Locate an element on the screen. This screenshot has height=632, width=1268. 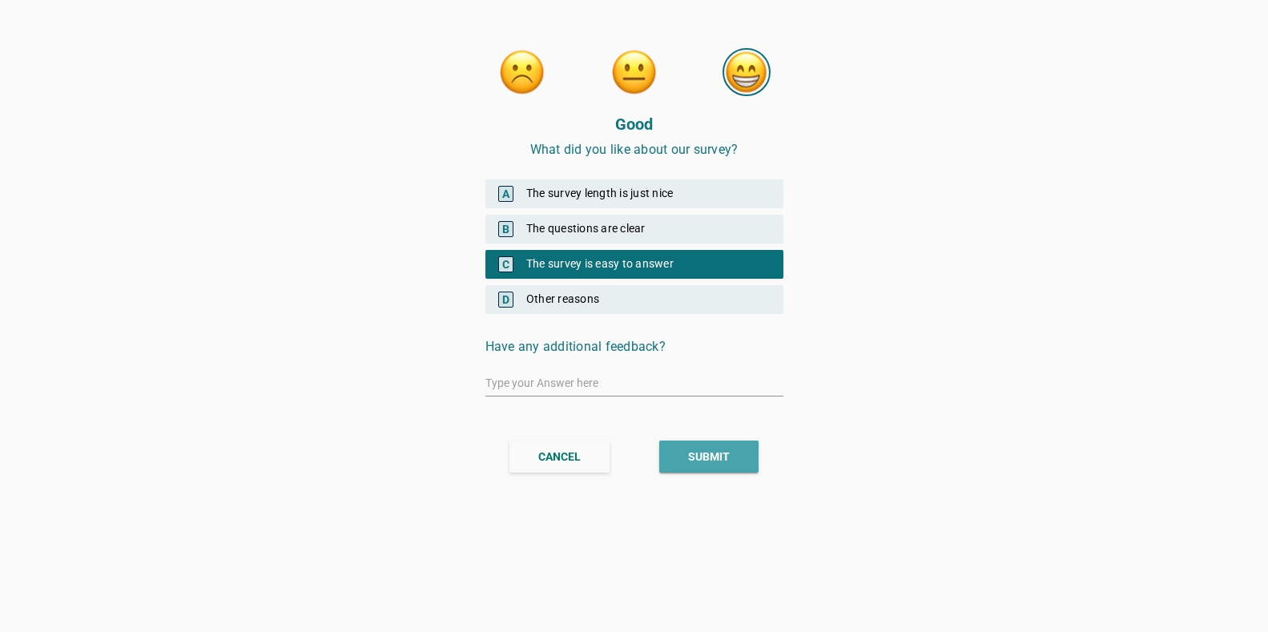
button: CANCEL is located at coordinates (559, 456).